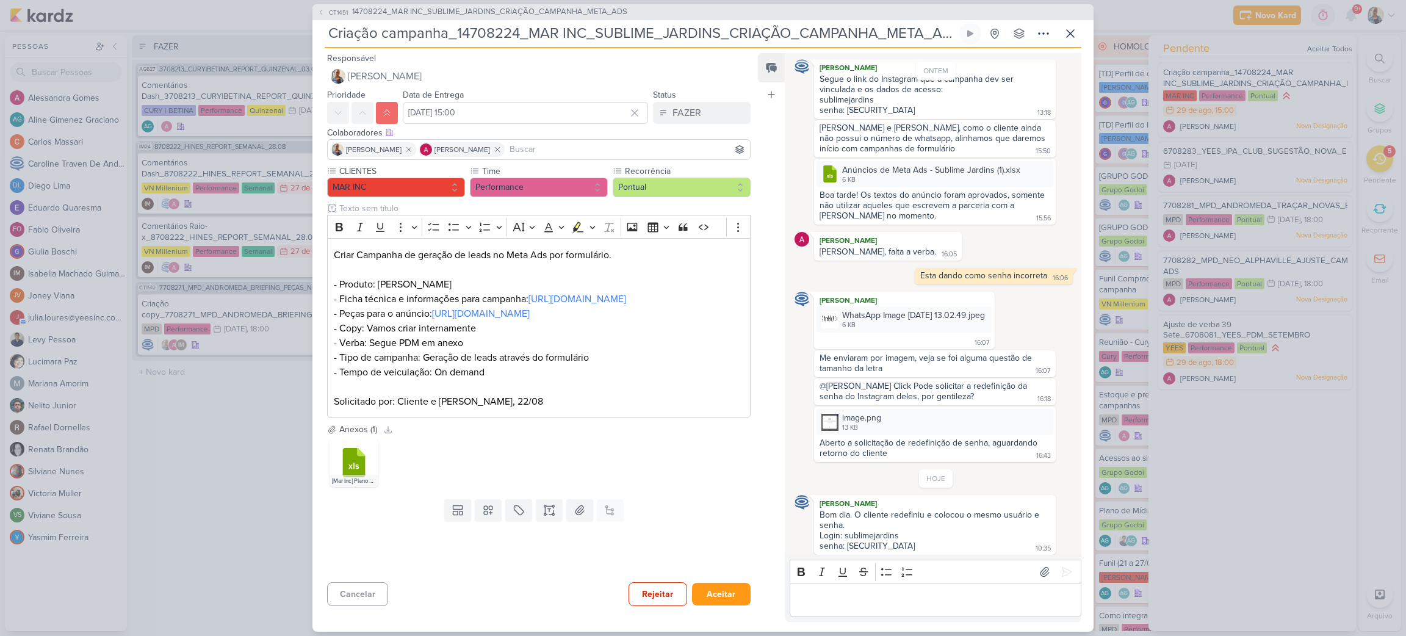  What do you see at coordinates (935, 535) in the screenshot?
I see `div: Login: sublimejardins` at bounding box center [935, 535].